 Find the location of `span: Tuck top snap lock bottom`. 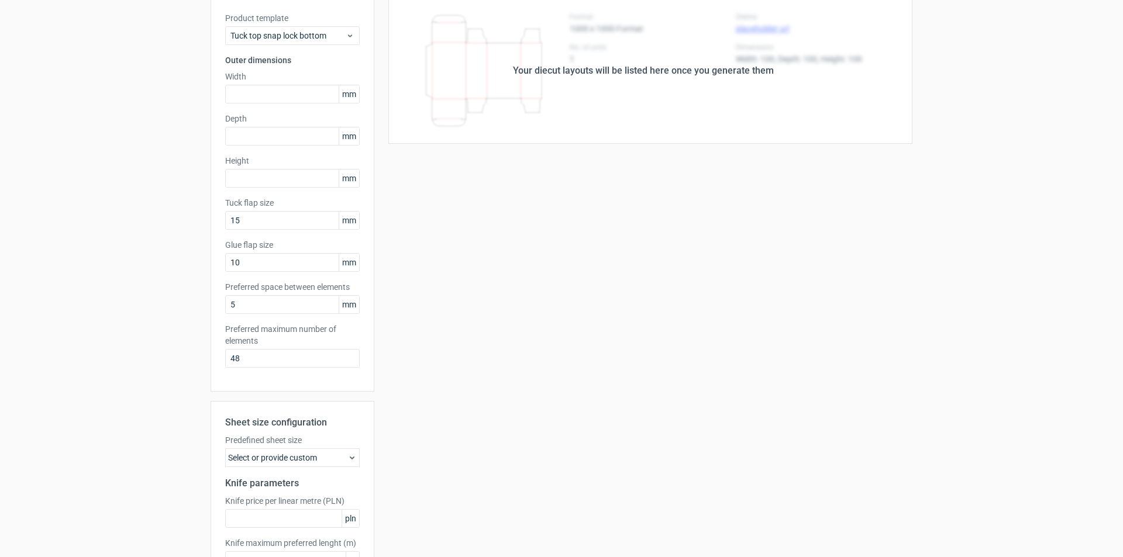

span: Tuck top snap lock bottom is located at coordinates (288, 36).